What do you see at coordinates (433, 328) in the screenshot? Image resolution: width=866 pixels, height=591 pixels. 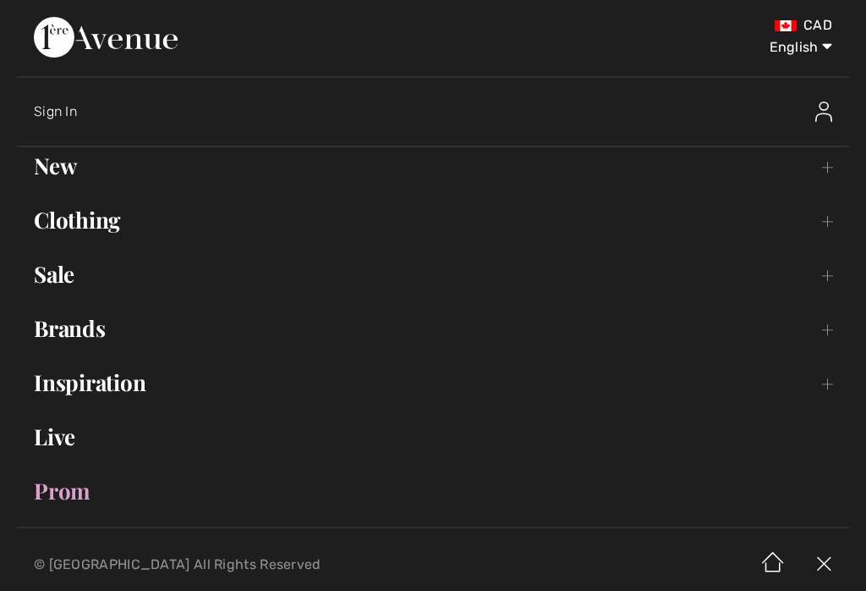 I see `a: Brands` at bounding box center [433, 328].